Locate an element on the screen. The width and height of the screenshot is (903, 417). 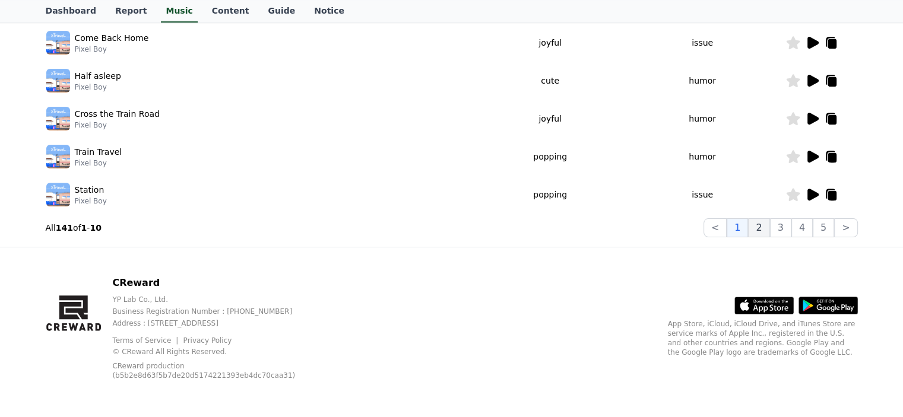
button: 2 is located at coordinates (759, 228).